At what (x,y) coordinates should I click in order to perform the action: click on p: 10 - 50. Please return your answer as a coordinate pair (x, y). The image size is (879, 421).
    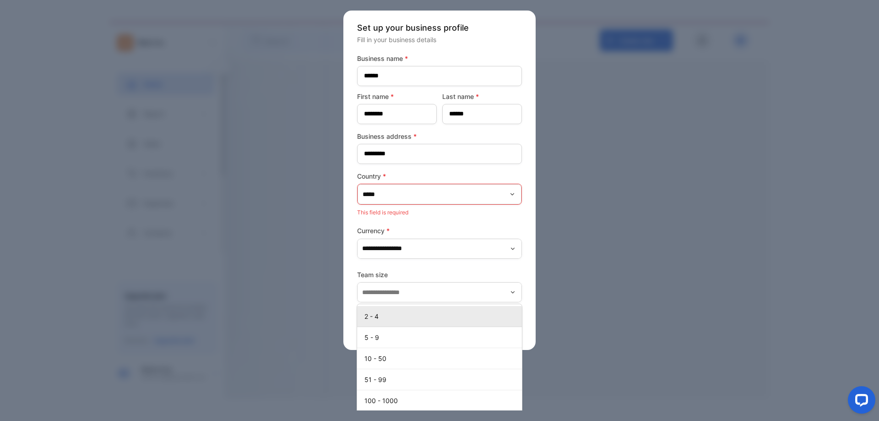
    Looking at the image, I should click on (441, 358).